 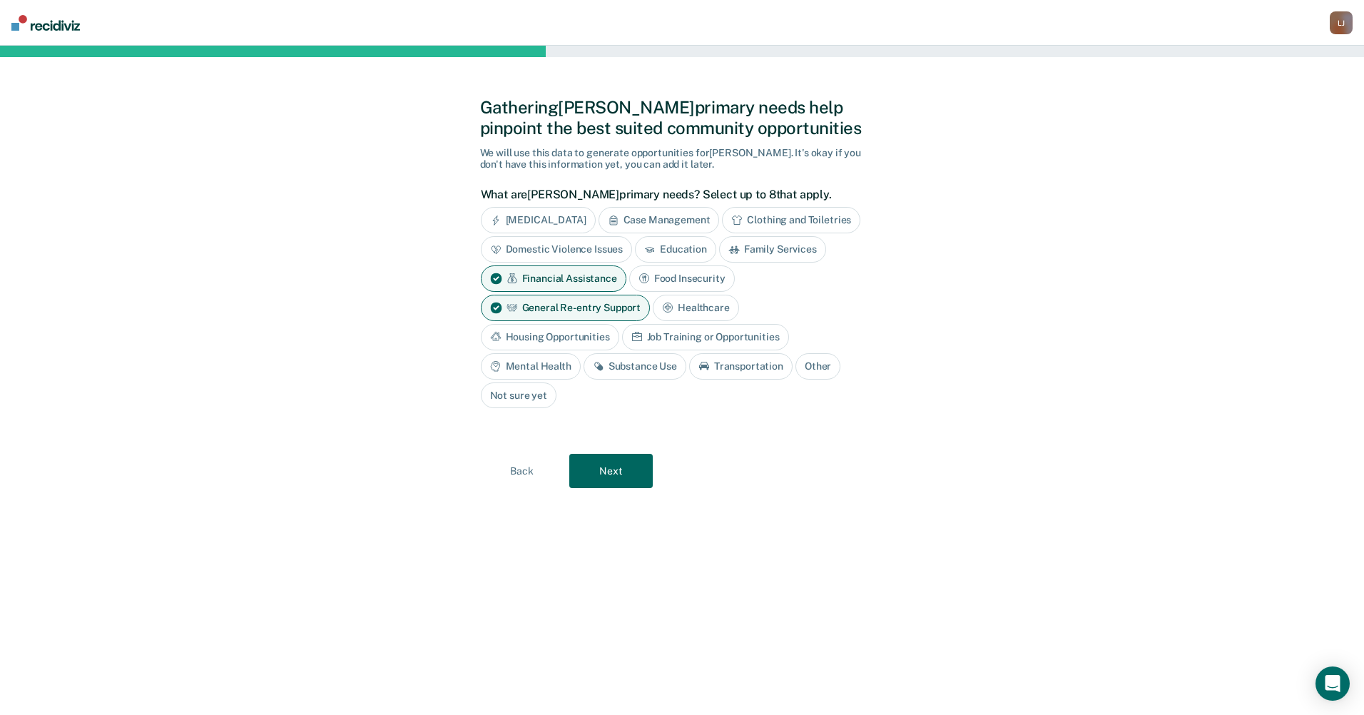 What do you see at coordinates (1341, 23) in the screenshot?
I see `div: L J` at bounding box center [1341, 23].